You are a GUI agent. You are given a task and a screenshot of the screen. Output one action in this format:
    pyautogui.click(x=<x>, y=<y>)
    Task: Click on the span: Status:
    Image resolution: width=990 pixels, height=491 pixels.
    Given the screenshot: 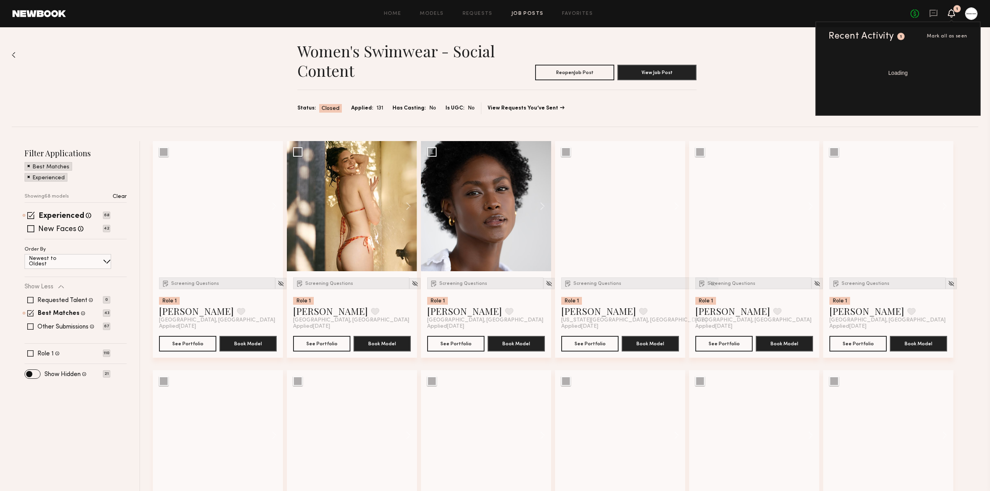 What is the action you would take?
    pyautogui.click(x=307, y=108)
    